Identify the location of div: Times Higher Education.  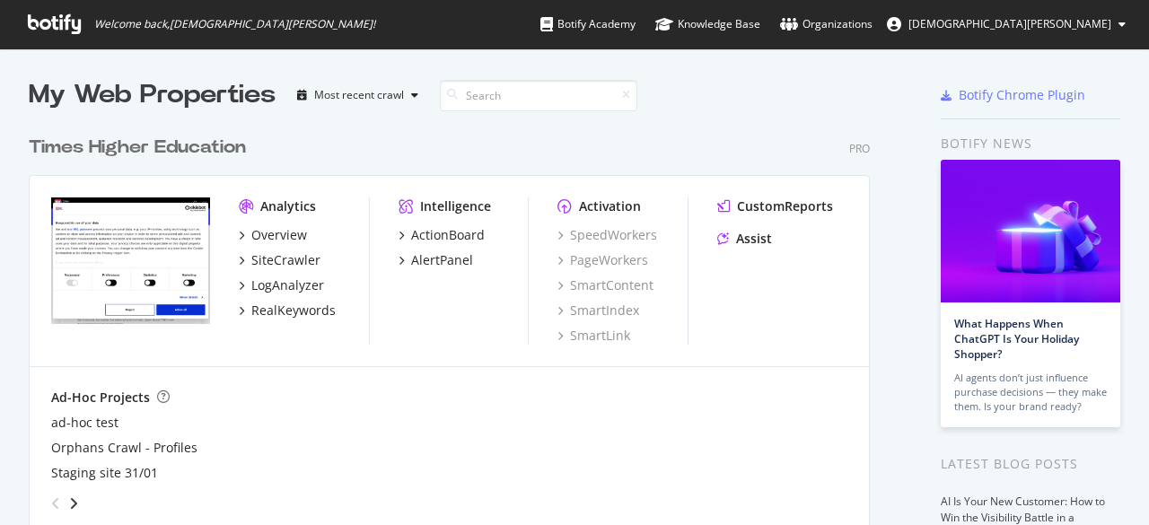
(137, 147).